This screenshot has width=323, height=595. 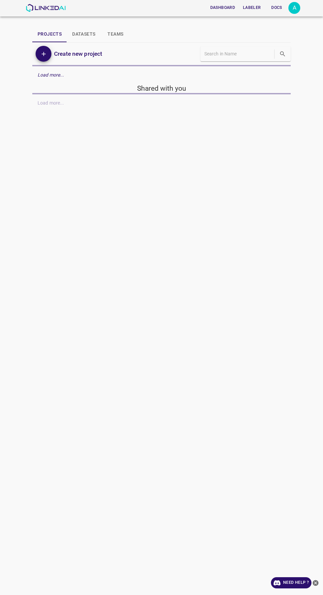 What do you see at coordinates (162, 75) in the screenshot?
I see `div: Load more...` at bounding box center [162, 75].